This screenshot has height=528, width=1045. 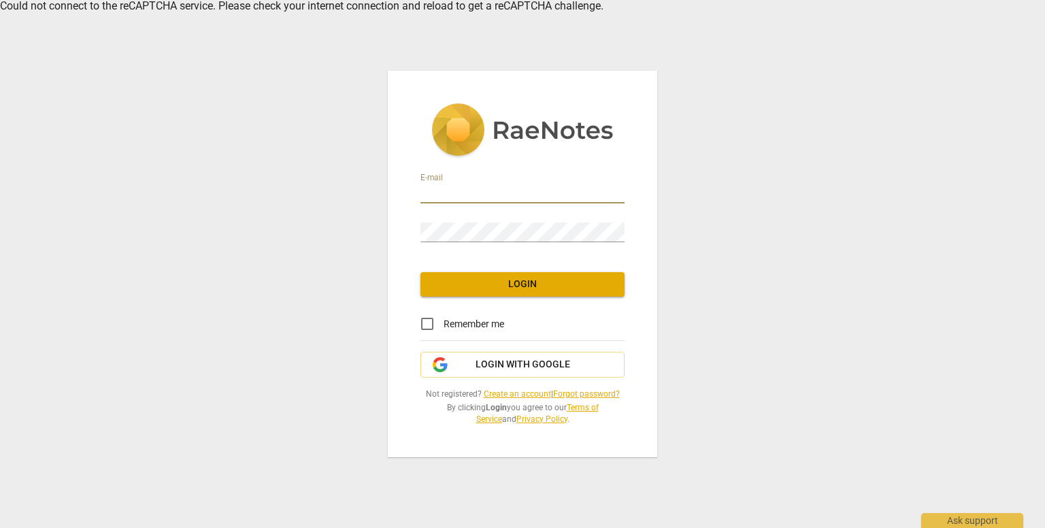 What do you see at coordinates (586, 394) in the screenshot?
I see `a: Forgot password?` at bounding box center [586, 394].